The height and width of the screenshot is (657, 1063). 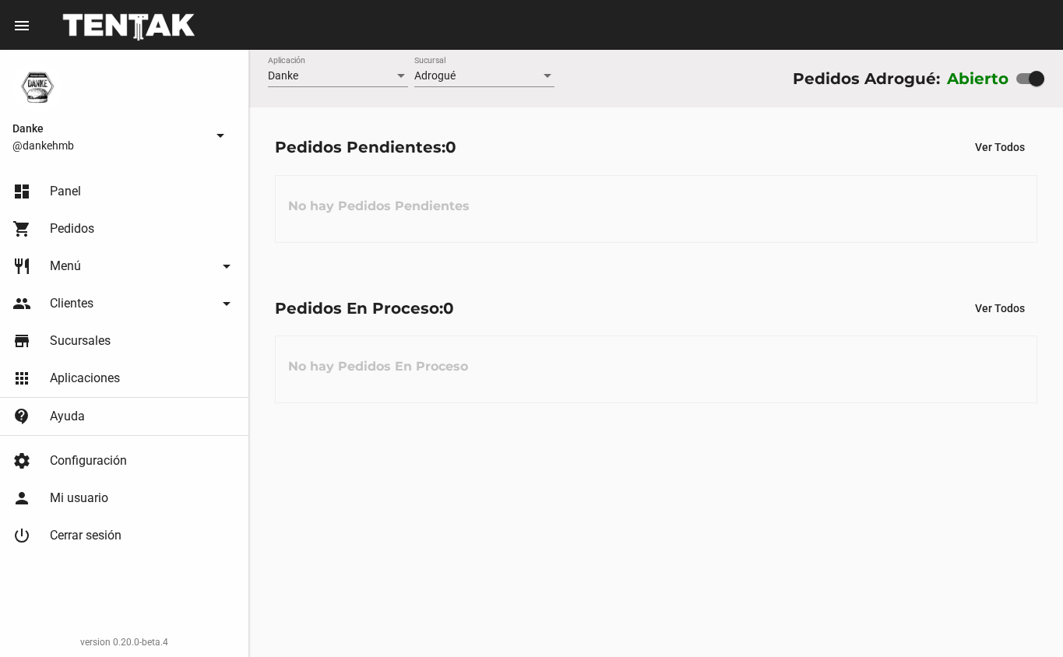 I want to click on label: Abierto, so click(x=978, y=79).